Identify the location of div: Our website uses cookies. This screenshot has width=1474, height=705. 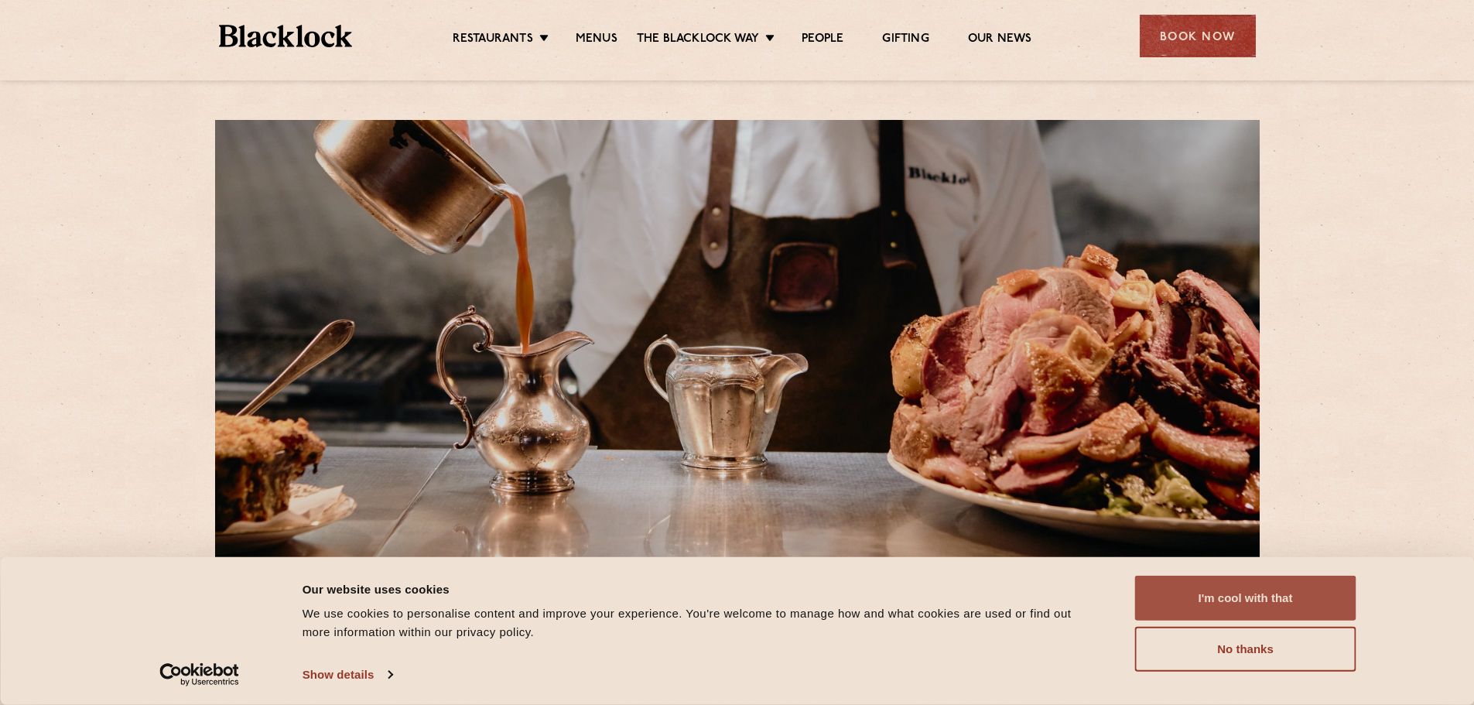
(701, 589).